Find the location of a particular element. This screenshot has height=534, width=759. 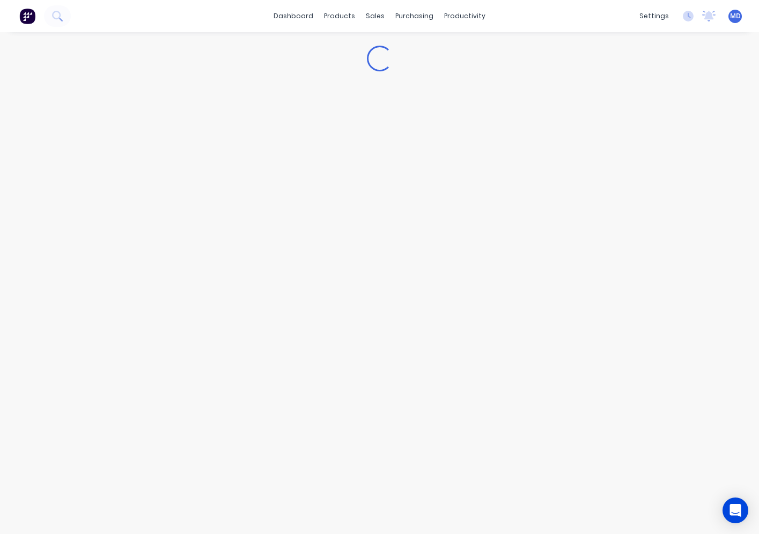

div: settings is located at coordinates (654, 16).